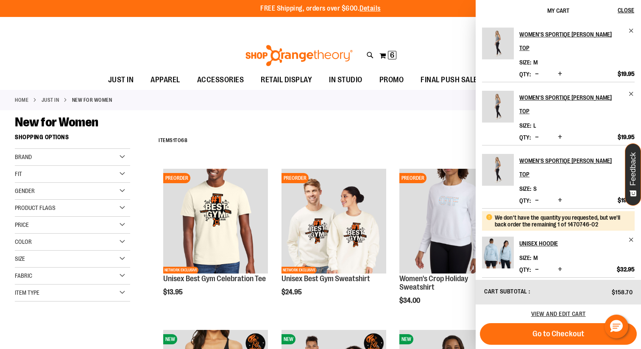 The height and width of the screenshot is (349, 641). Describe the element at coordinates (623, 292) in the screenshot. I see `span: $158.70` at that location.